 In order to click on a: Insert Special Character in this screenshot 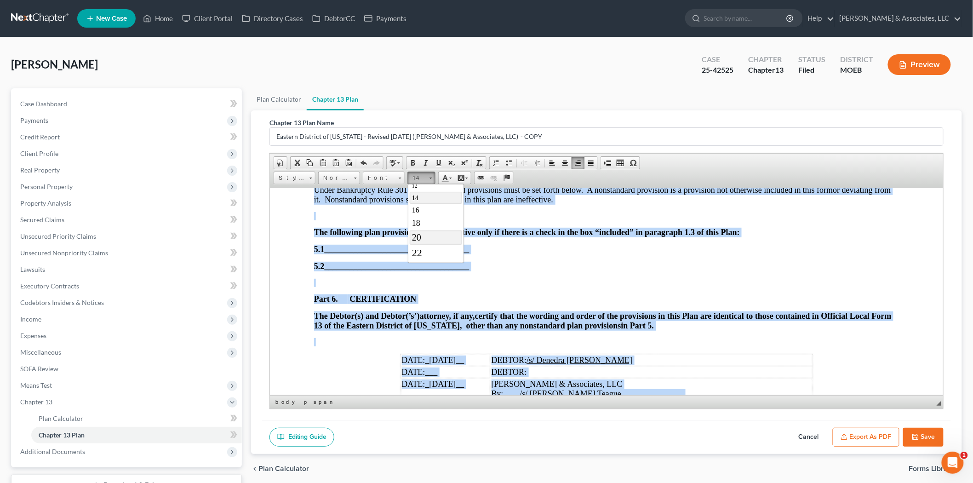, I will do `click(633, 163)`.